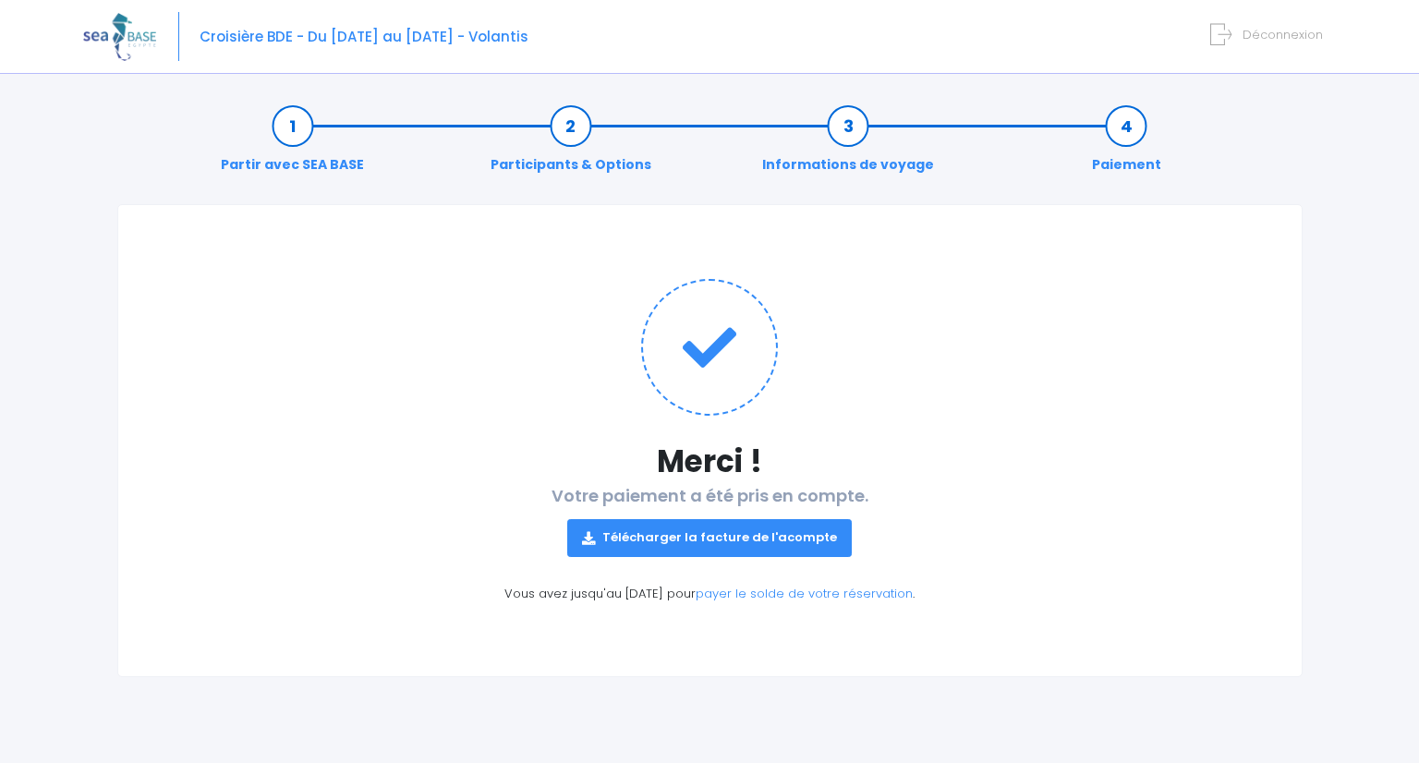 This screenshot has height=763, width=1419. What do you see at coordinates (848, 145) in the screenshot?
I see `a: Informations de voyage` at bounding box center [848, 145].